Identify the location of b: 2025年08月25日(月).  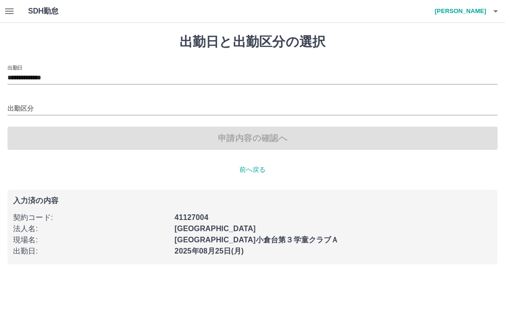
(209, 251).